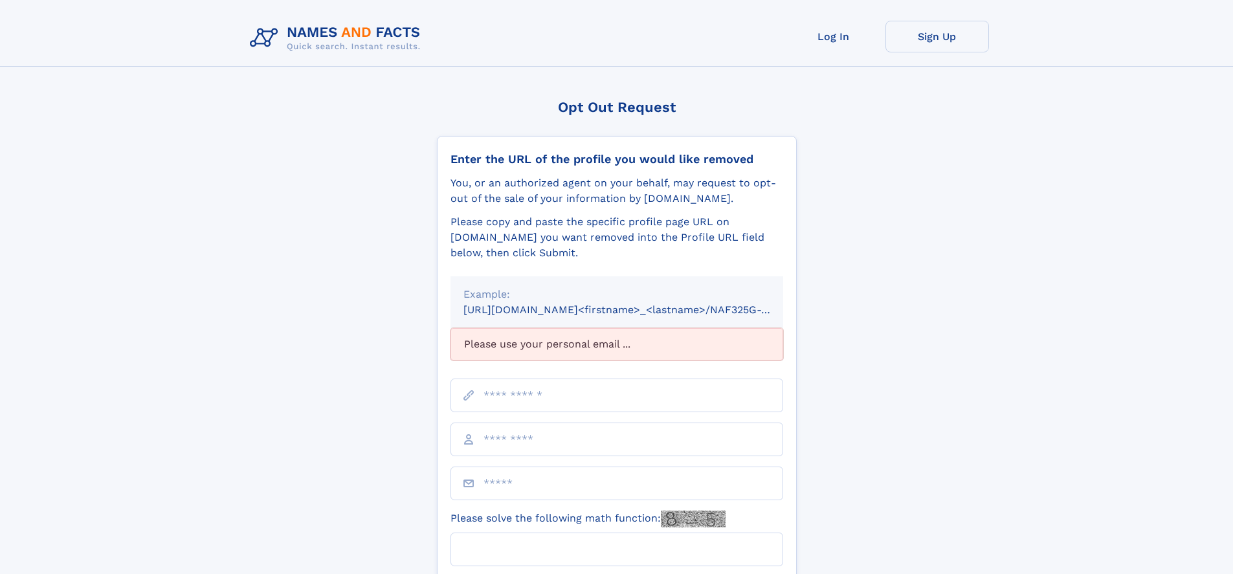  Describe the element at coordinates (833, 36) in the screenshot. I see `a: Log In` at that location.